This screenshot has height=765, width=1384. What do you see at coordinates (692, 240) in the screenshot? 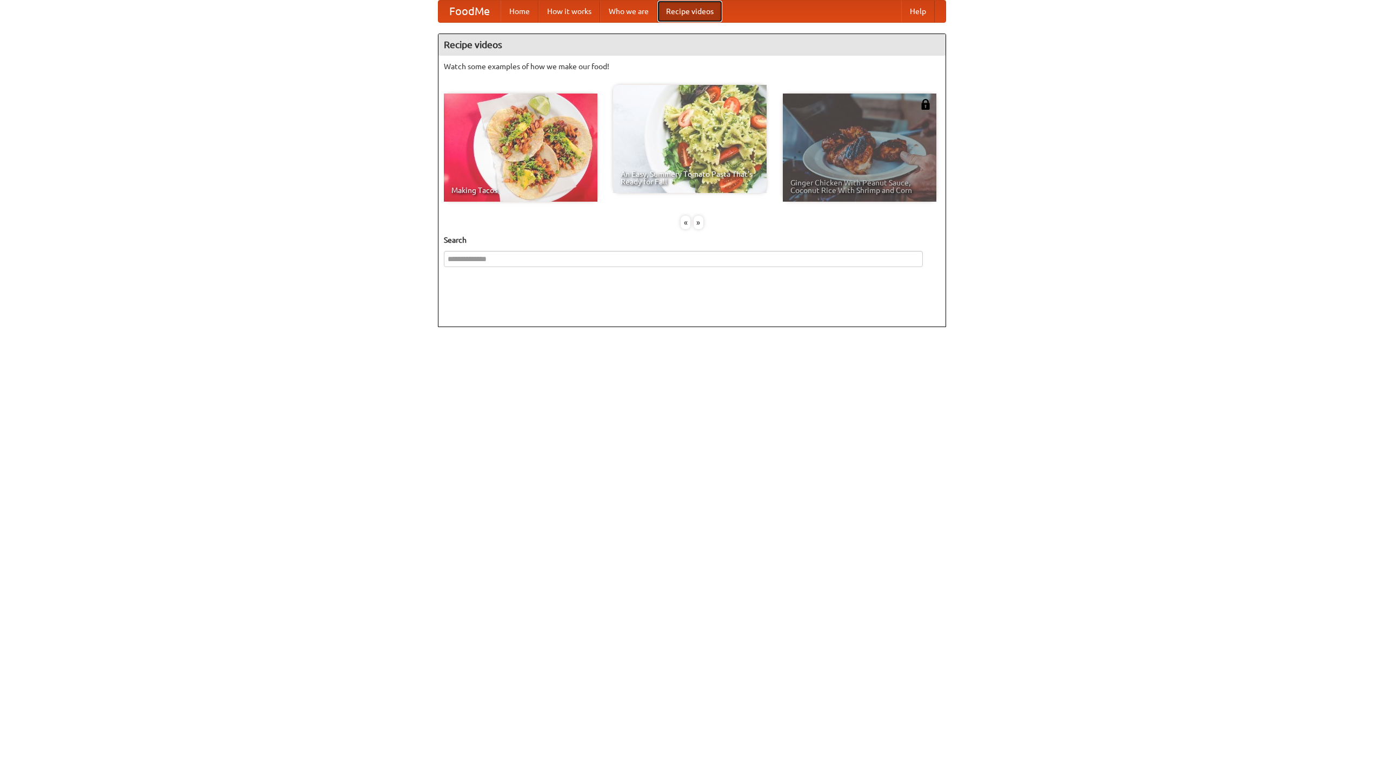
I see `h5: Search` at bounding box center [692, 240].